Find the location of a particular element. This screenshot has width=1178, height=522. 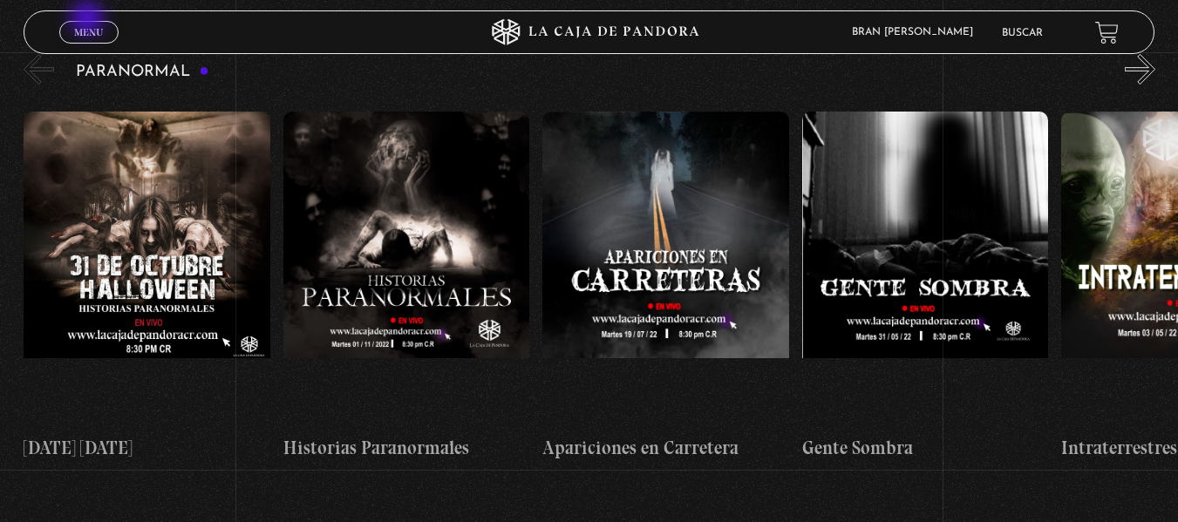

span: Cerrar is located at coordinates (88, 48).